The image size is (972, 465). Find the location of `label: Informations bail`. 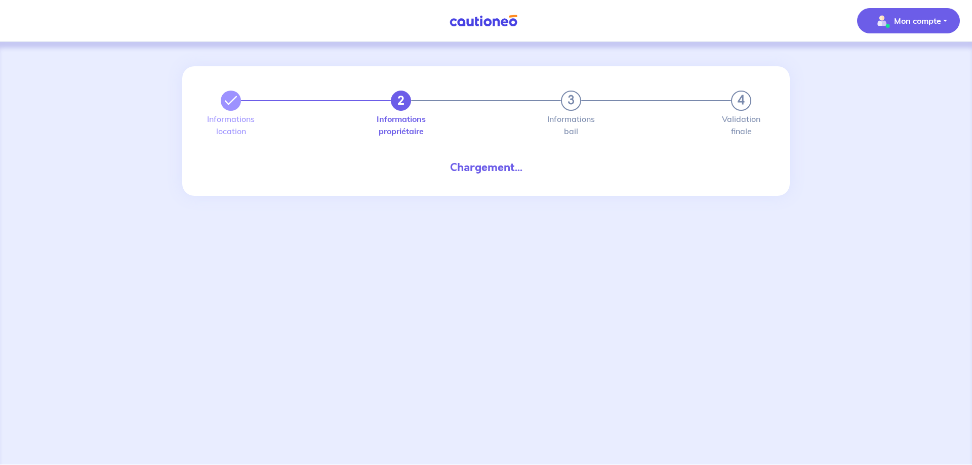

label: Informations bail is located at coordinates (571, 125).